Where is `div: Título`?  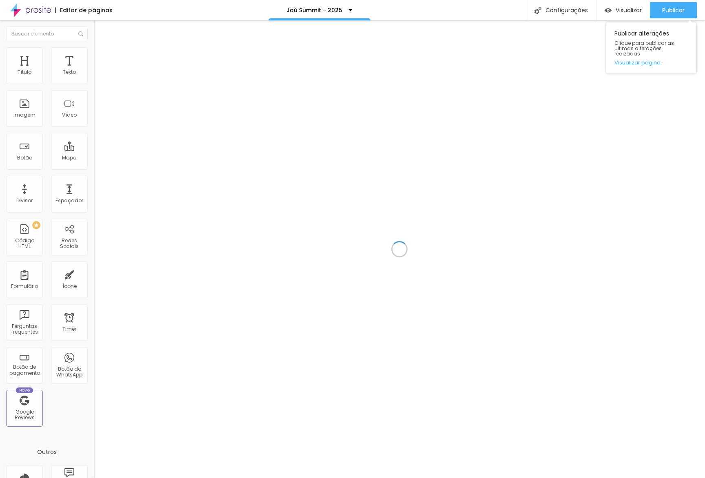
div: Título is located at coordinates (24, 72).